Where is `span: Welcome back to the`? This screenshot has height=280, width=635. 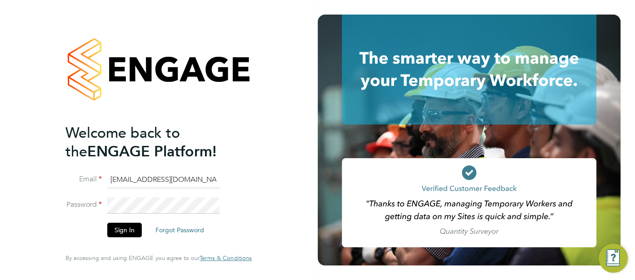 span: Welcome back to the is located at coordinates (123, 142).